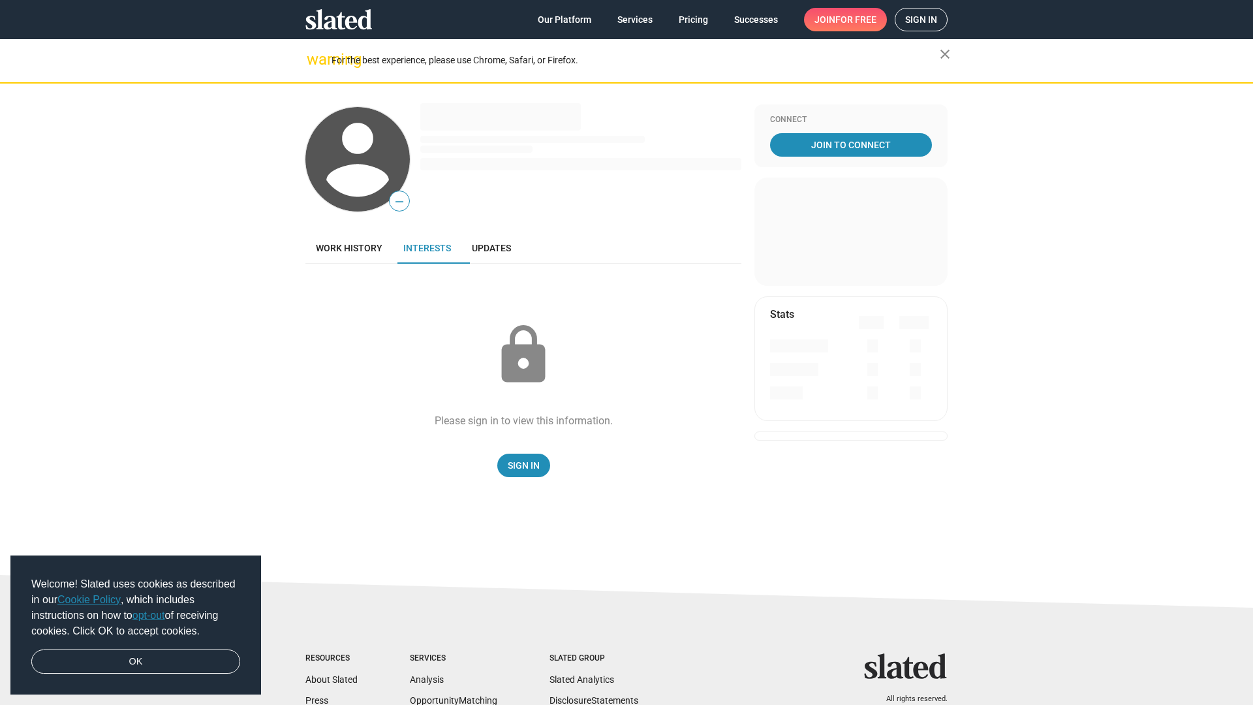  Describe the element at coordinates (349, 248) in the screenshot. I see `span: Work history` at that location.